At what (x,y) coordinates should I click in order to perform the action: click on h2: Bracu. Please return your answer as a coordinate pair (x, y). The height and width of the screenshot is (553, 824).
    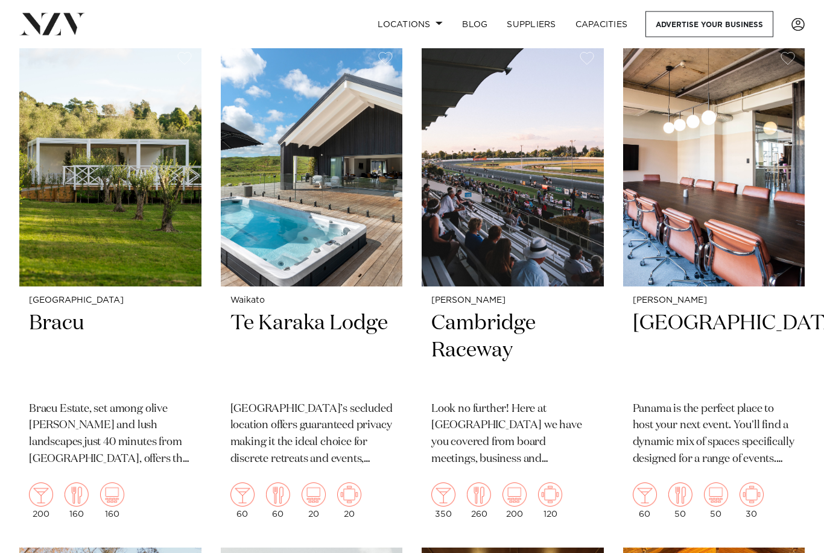
    Looking at the image, I should click on (110, 351).